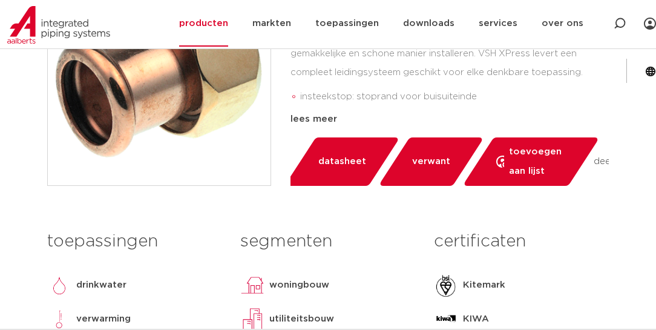 This screenshot has height=330, width=656. Describe the element at coordinates (431, 162) in the screenshot. I see `a: verwant` at that location.